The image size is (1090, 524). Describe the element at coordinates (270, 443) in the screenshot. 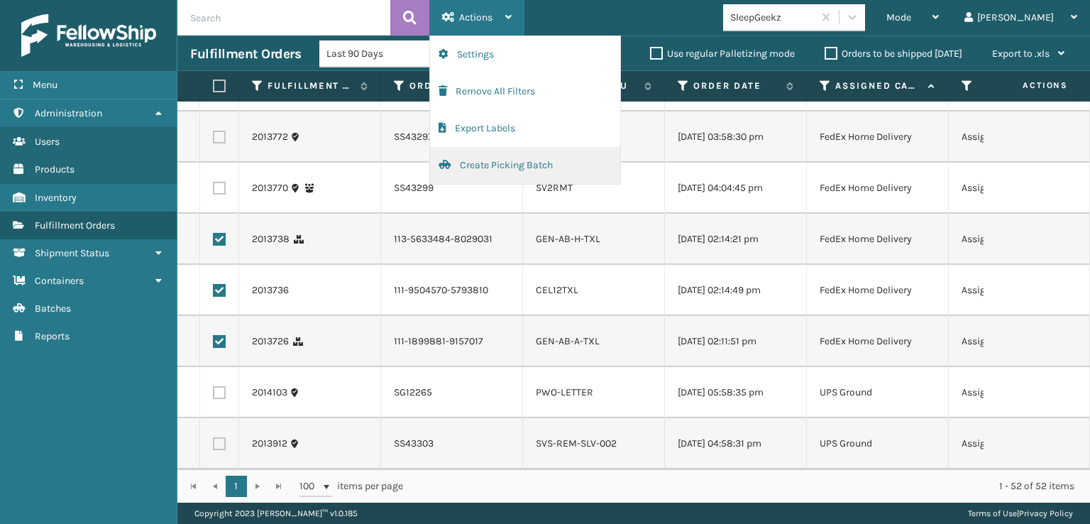

I see `a: 2013912` at that location.